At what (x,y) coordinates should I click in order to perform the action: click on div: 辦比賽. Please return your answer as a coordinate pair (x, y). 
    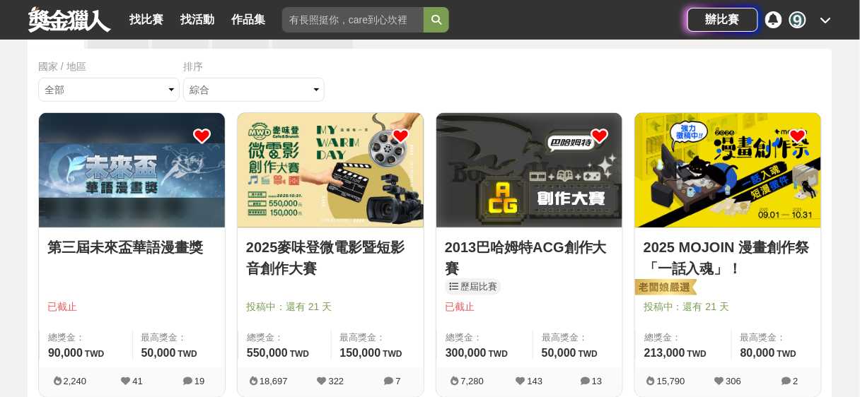
    Looking at the image, I should click on (722, 20).